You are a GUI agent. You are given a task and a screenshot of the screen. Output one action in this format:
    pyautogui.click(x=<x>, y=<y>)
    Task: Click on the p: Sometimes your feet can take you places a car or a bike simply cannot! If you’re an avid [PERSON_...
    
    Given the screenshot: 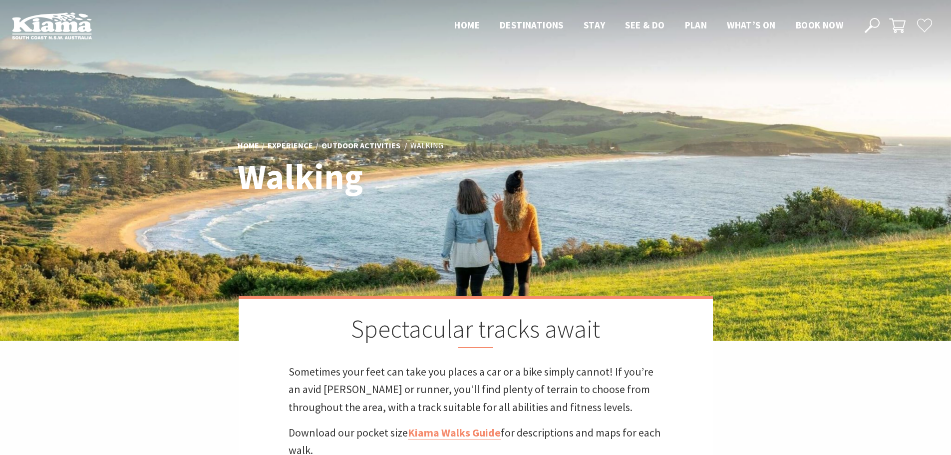 What is the action you would take?
    pyautogui.click(x=476, y=389)
    